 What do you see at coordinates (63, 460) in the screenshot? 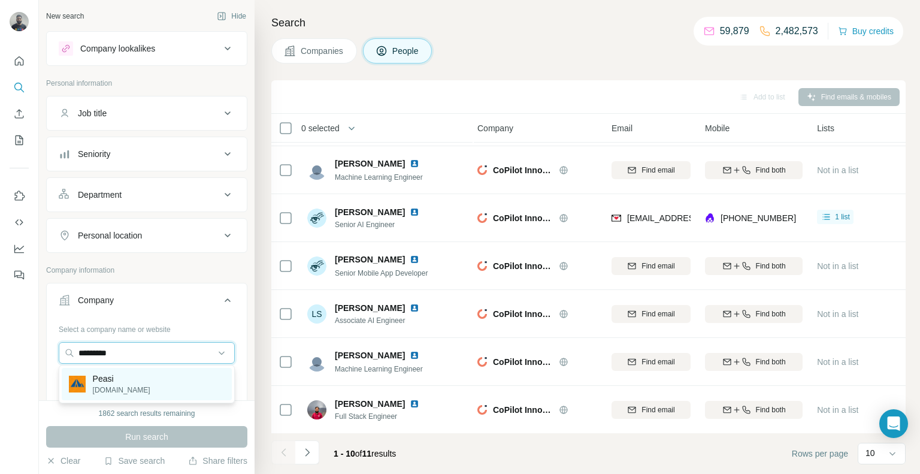
I see `button: Clear` at bounding box center [63, 460].